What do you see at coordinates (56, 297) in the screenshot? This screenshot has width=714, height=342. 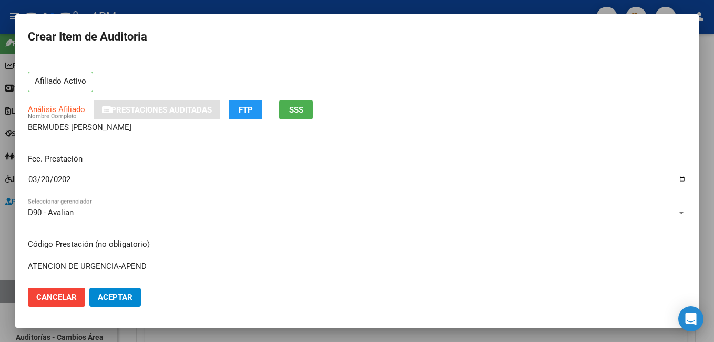 I see `span: Cancelar` at bounding box center [56, 297].